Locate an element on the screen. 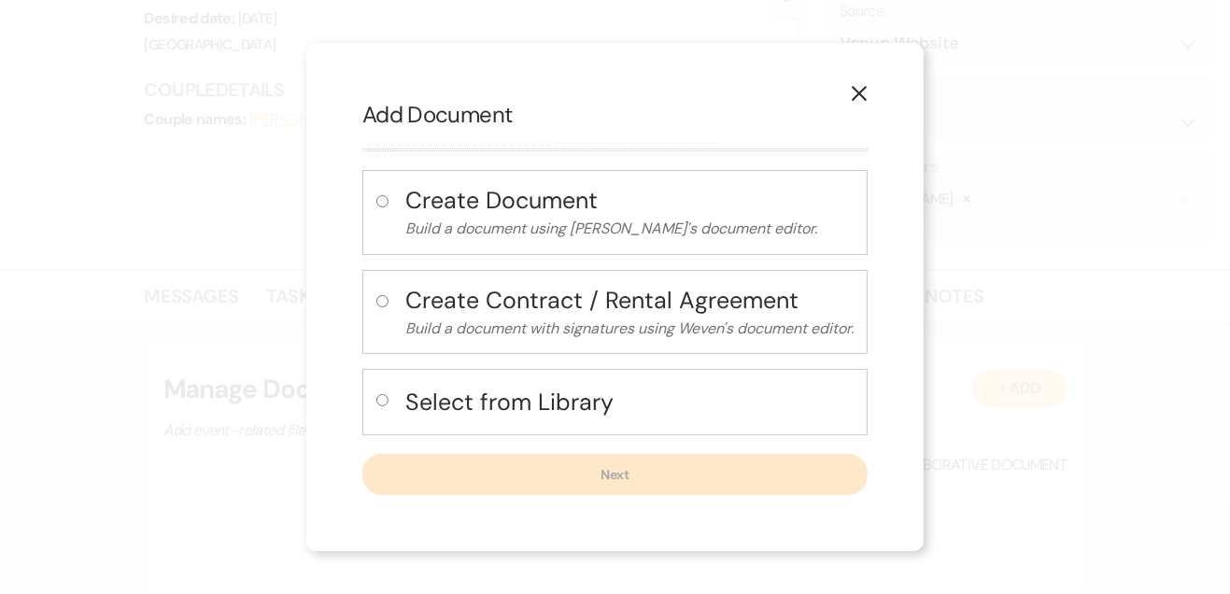  p: Build a document with signatures using Weven's document editor. is located at coordinates (629, 329).